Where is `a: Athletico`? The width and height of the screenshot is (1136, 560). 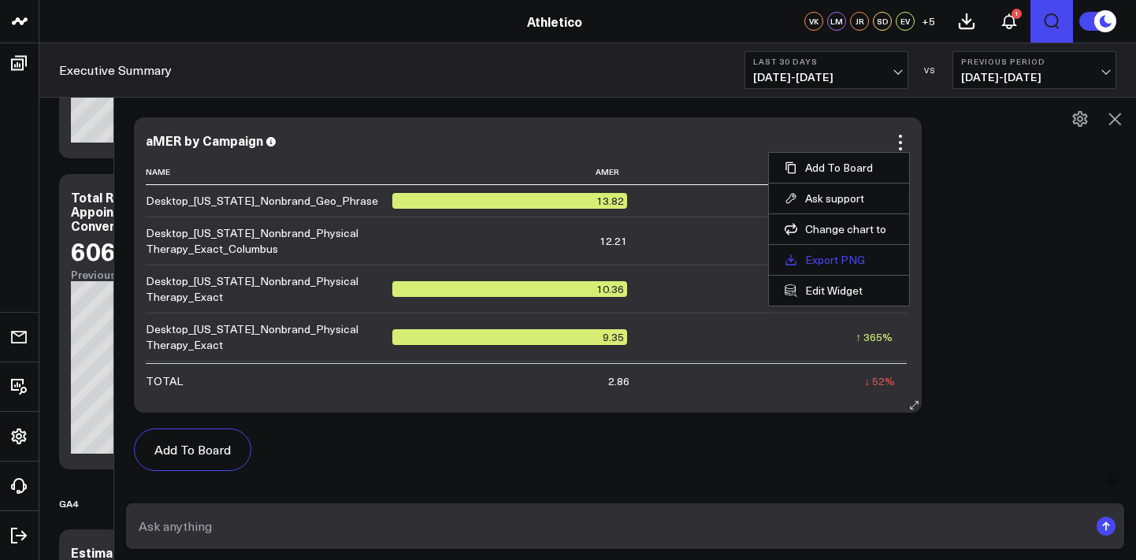
a: Athletico is located at coordinates (554, 21).